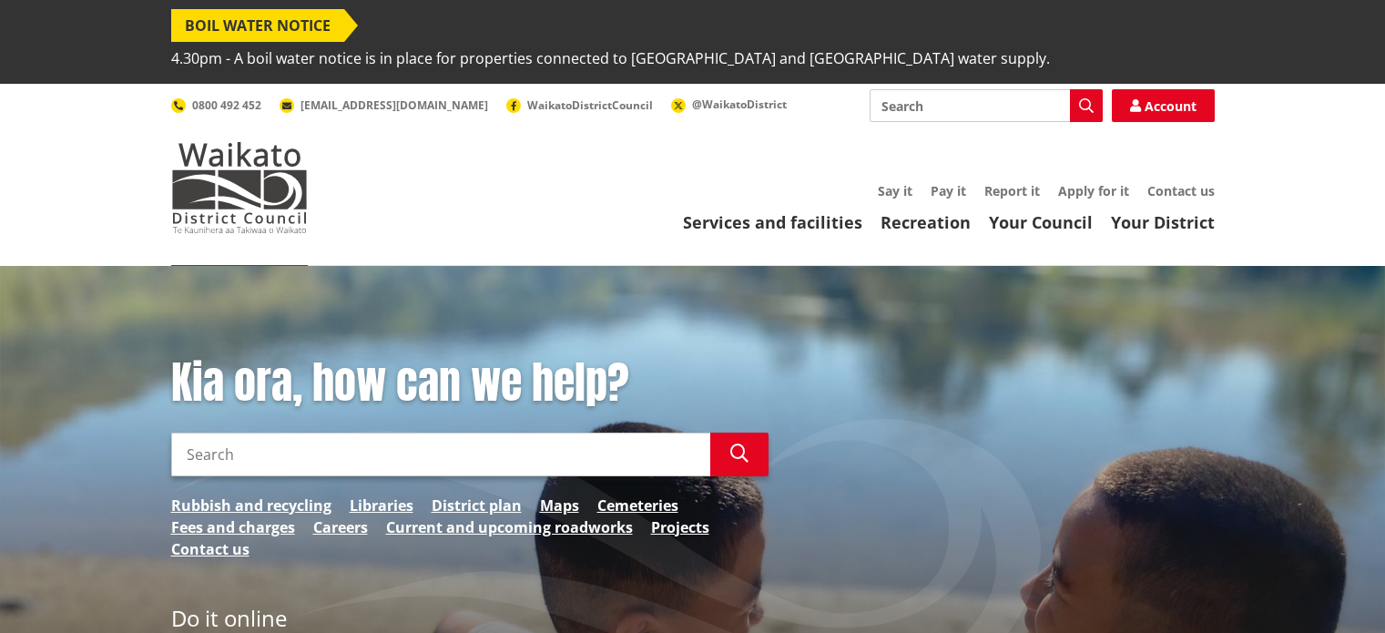 Image resolution: width=1385 pixels, height=633 pixels. What do you see at coordinates (728, 104) in the screenshot?
I see `a: @WaikatoDistrict` at bounding box center [728, 104].